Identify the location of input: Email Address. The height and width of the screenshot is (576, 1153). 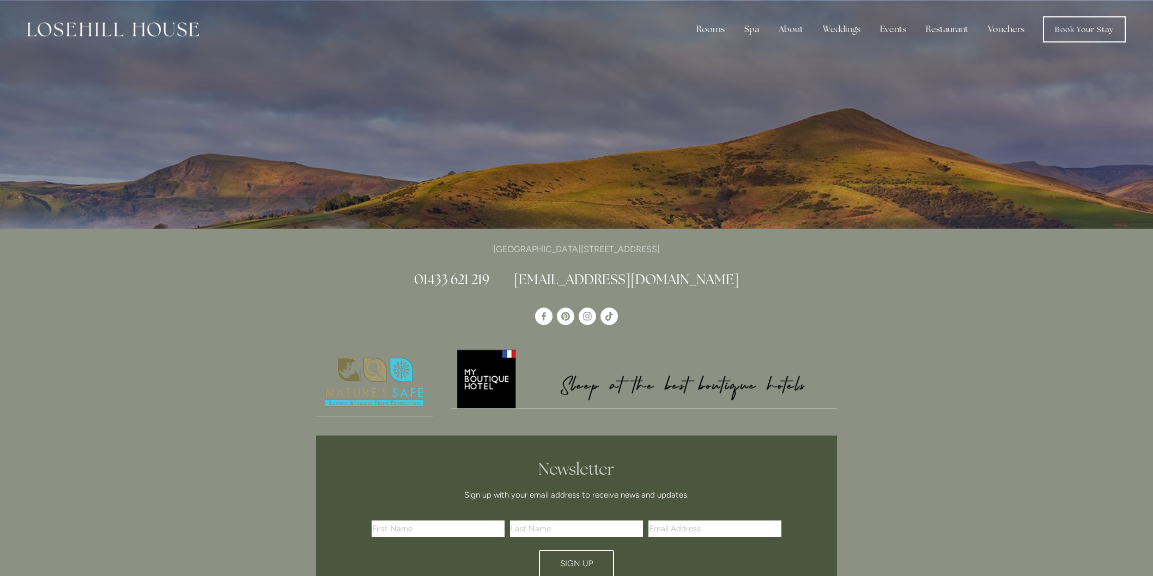
(715, 529).